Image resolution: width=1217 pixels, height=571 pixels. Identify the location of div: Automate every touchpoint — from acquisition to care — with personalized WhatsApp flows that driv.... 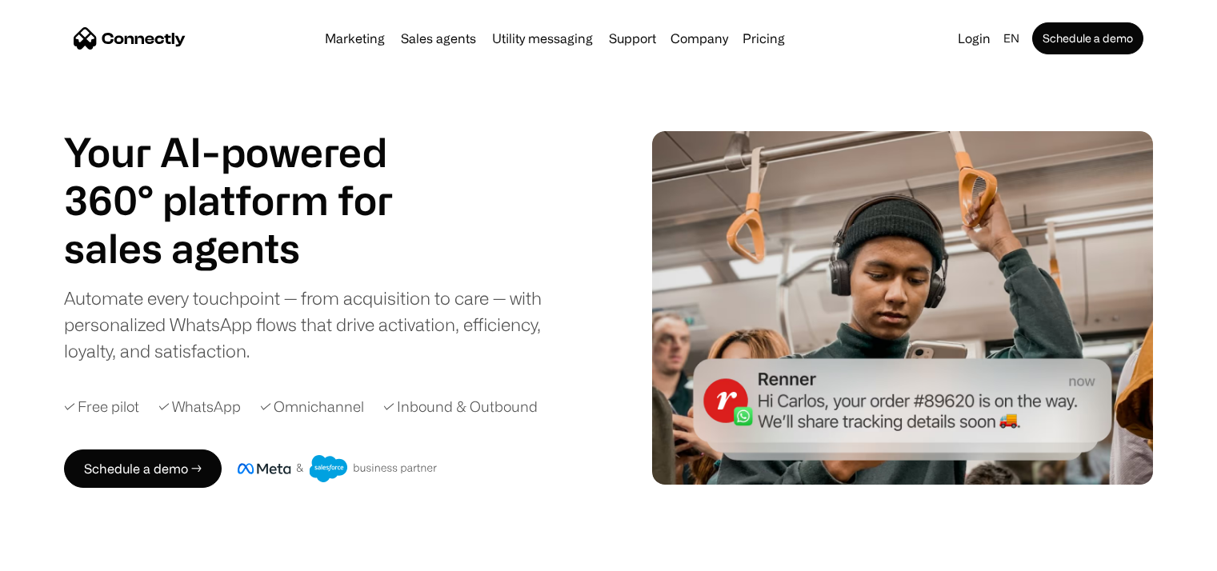
(316, 324).